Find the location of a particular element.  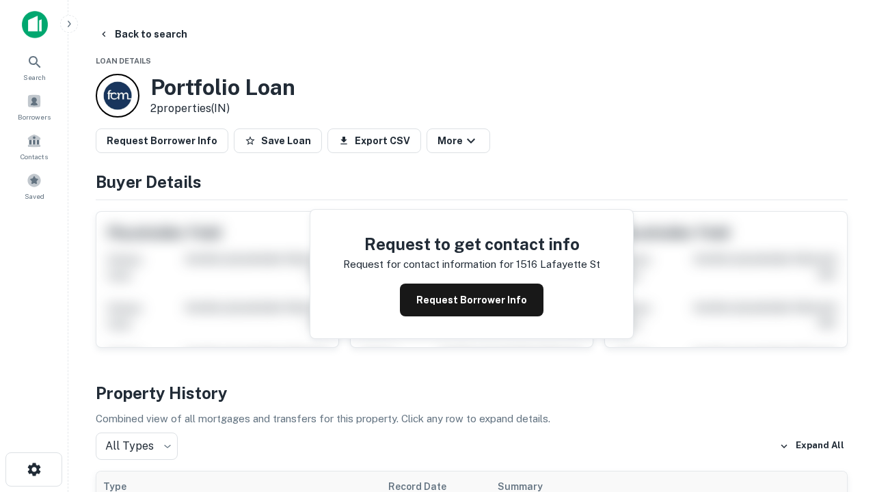

div: Chat Widget is located at coordinates (841, 416).